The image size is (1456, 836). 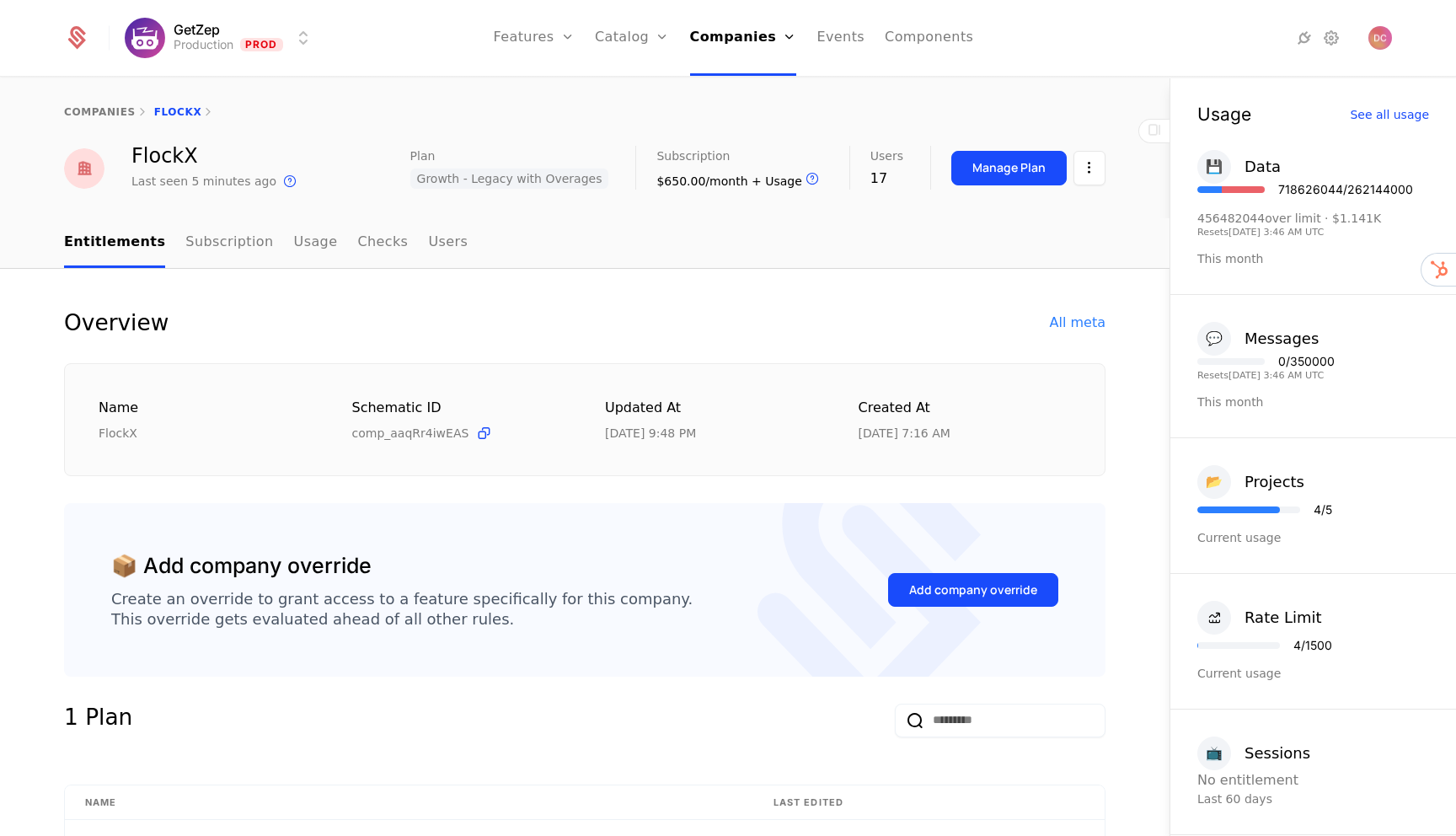 What do you see at coordinates (1305, 218) in the screenshot?
I see `div: 456482044 over limit · $1.141K` at bounding box center [1305, 218].